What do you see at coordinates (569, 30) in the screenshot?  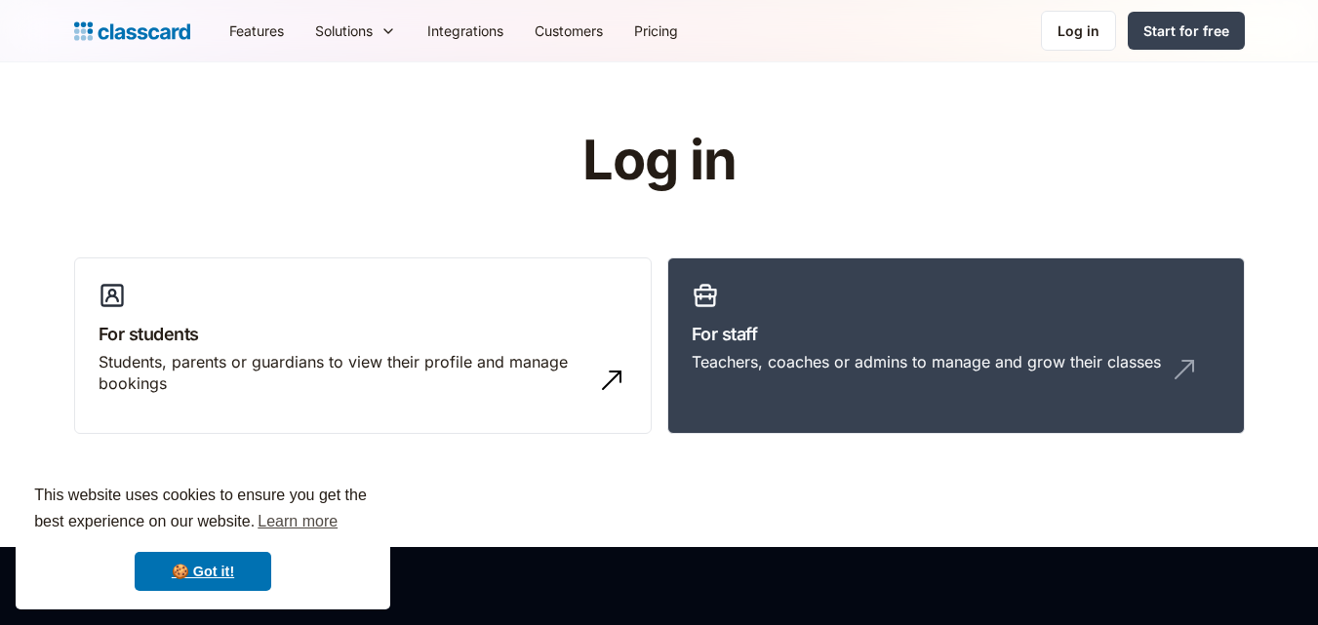 I see `a: Customers` at bounding box center [569, 30].